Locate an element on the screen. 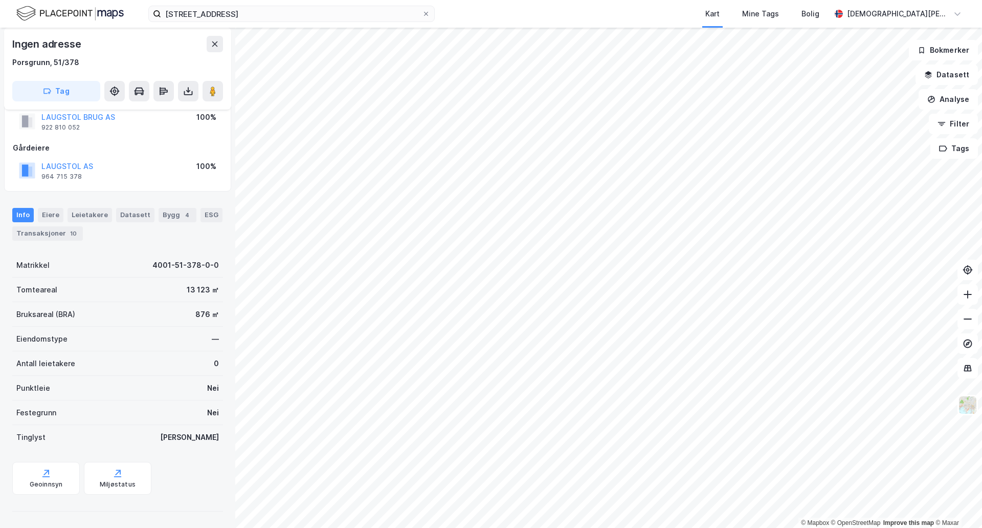 The height and width of the screenshot is (528, 982). div: Miljøstatus is located at coordinates (118, 484).